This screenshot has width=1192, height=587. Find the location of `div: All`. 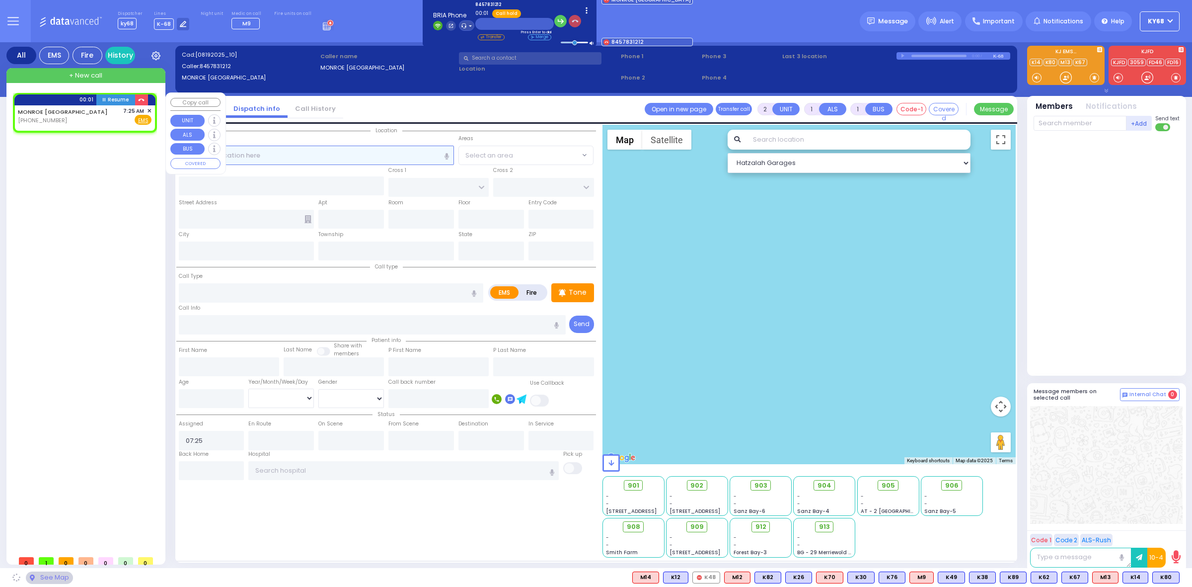

div: All is located at coordinates (21, 55).